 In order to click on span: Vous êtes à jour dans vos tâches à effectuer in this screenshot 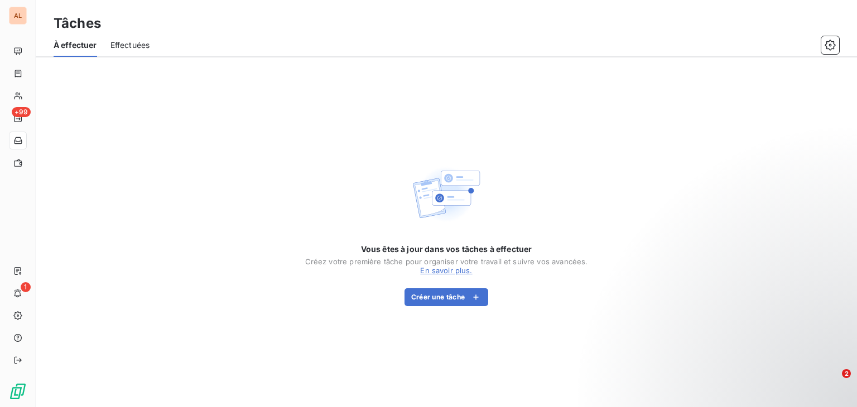, I will do `click(447, 249)`.